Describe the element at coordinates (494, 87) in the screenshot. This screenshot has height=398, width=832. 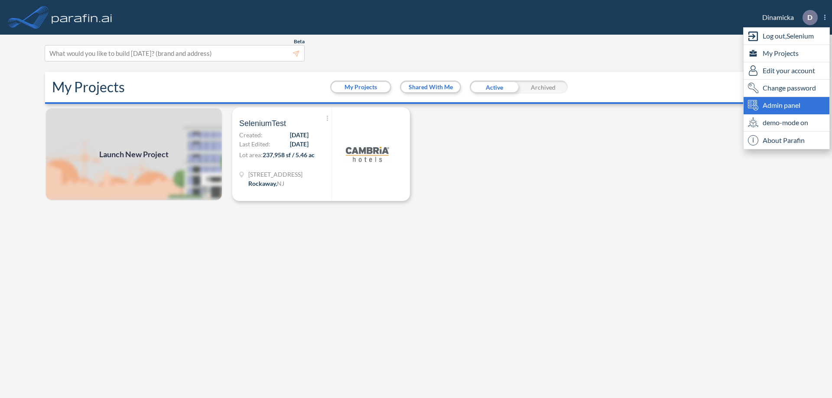
I see `div: Active` at that location.